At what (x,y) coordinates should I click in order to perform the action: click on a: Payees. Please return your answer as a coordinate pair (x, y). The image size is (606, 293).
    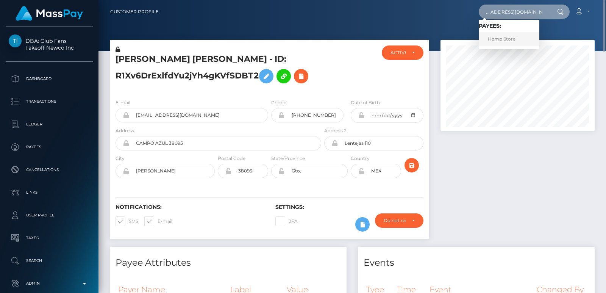
    Looking at the image, I should click on (49, 147).